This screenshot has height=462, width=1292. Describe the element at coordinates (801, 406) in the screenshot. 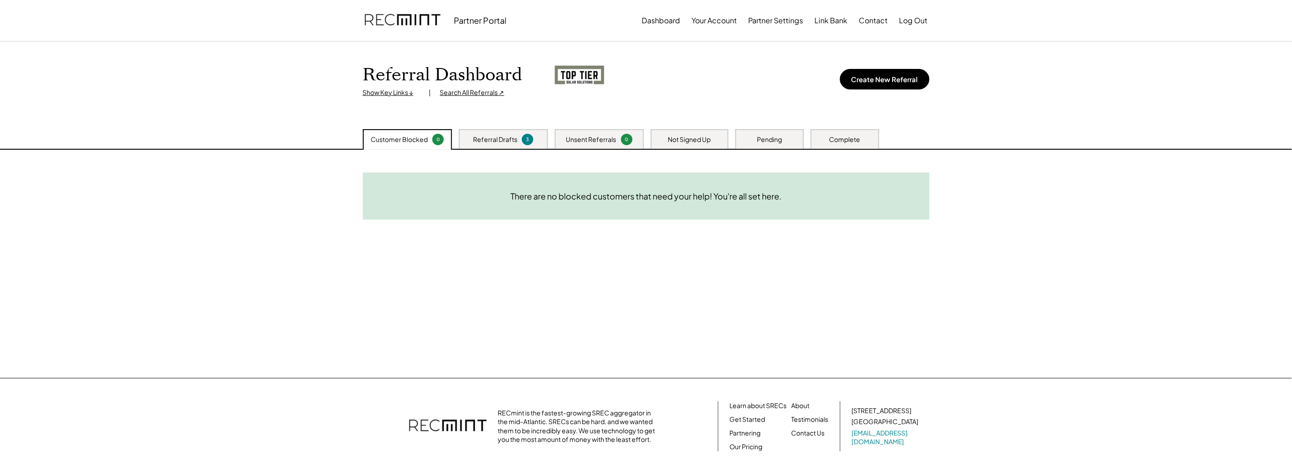

I see `a: About` at that location.